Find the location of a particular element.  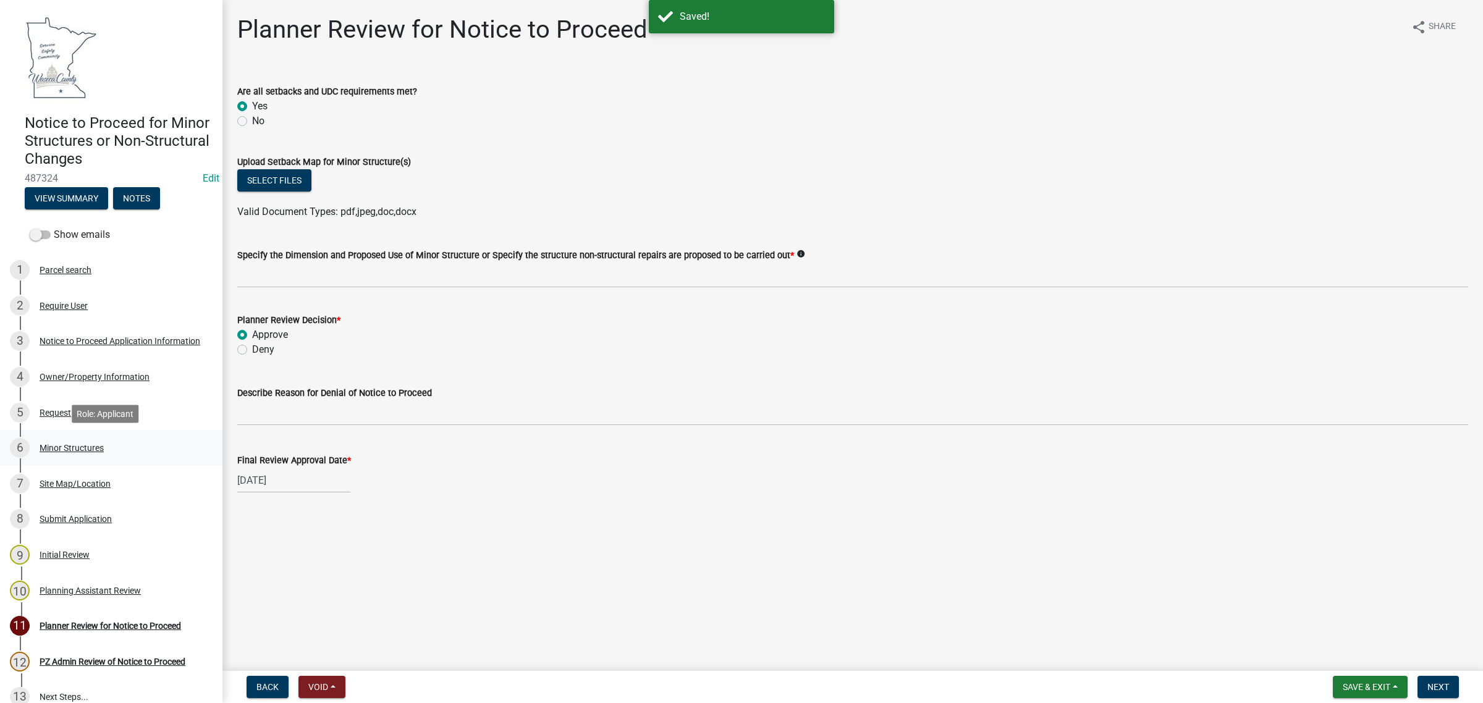

button: Notes is located at coordinates (137, 198).